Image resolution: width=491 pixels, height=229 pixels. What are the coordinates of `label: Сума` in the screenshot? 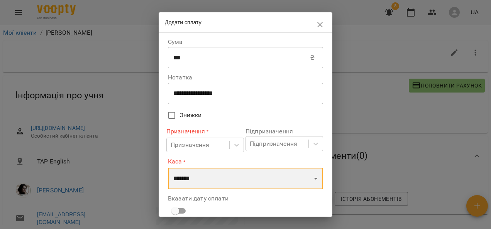 It's located at (245, 42).